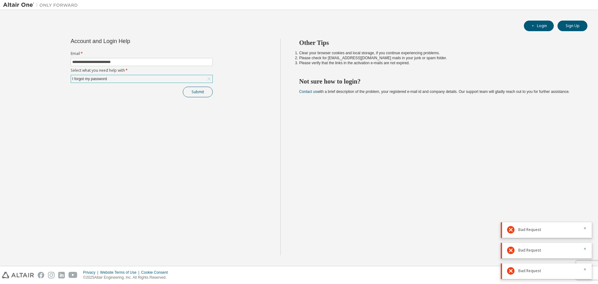 This screenshot has height=284, width=598. I want to click on h2: Not sure how to login?, so click(438, 81).